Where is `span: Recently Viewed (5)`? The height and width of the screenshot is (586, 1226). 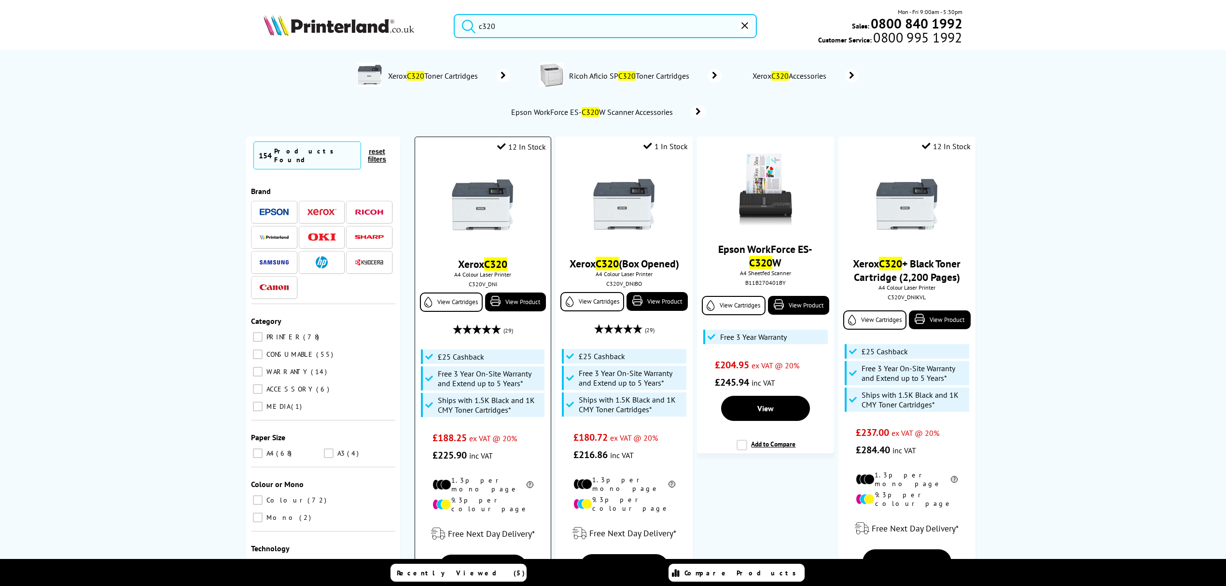 span: Recently Viewed (5) is located at coordinates (461, 573).